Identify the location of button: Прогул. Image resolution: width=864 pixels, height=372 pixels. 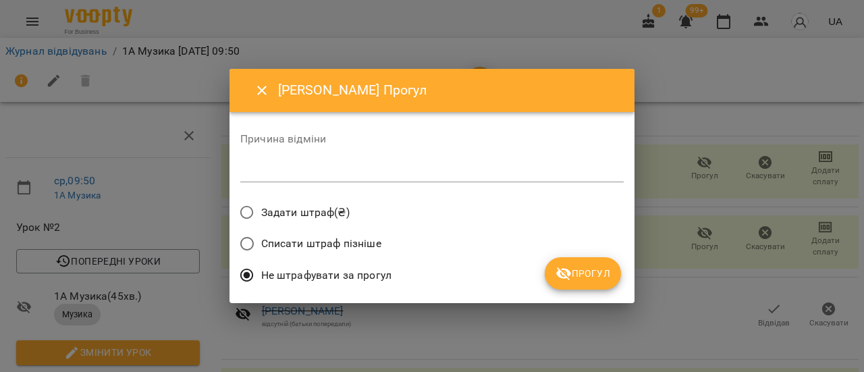
(582, 273).